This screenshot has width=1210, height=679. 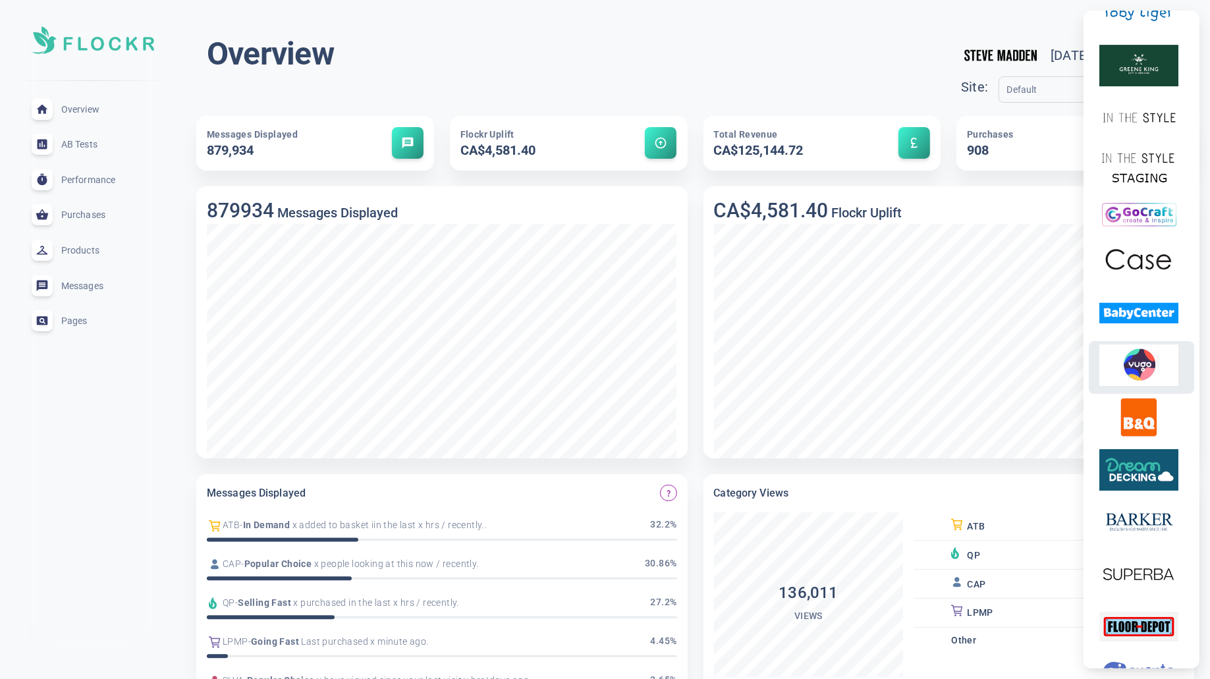 What do you see at coordinates (1139, 313) in the screenshot?
I see `img: babycenter` at bounding box center [1139, 313].